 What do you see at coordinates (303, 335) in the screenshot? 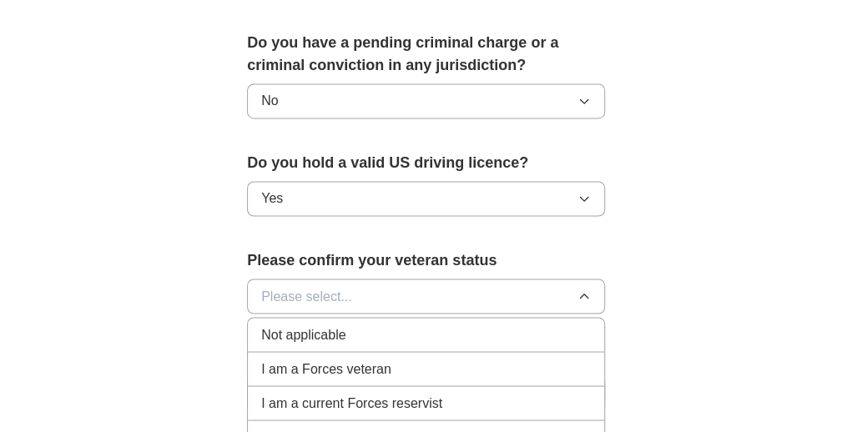
I see `span: Not applicable` at bounding box center [303, 335].